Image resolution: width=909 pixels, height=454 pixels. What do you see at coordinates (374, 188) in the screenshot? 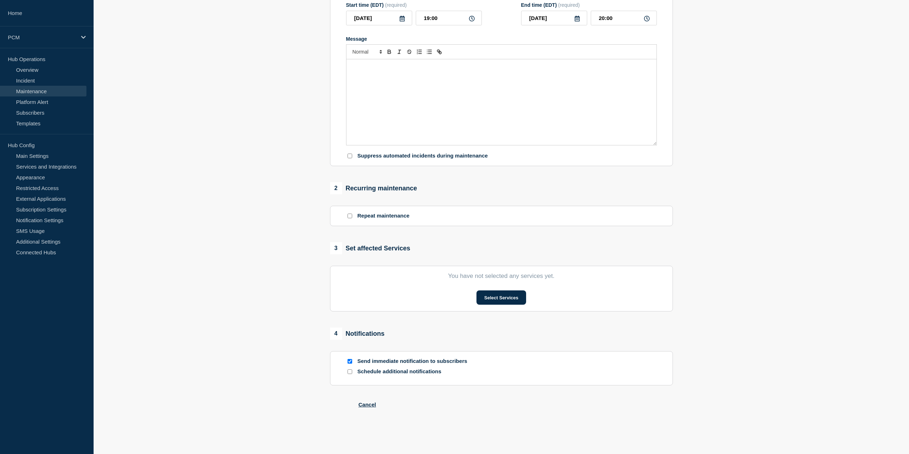
I see `div: Recurring maintenance` at bounding box center [374, 188].